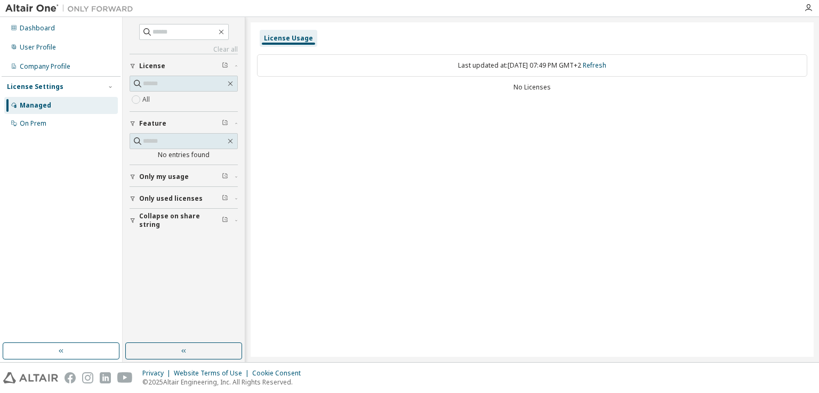 This screenshot has height=393, width=819. I want to click on div: Managed, so click(35, 106).